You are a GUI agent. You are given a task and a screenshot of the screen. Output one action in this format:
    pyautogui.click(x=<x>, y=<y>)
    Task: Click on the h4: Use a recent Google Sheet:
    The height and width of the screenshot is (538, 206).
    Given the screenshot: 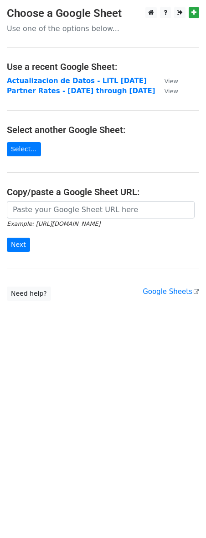 What is the action you would take?
    pyautogui.click(x=103, y=67)
    